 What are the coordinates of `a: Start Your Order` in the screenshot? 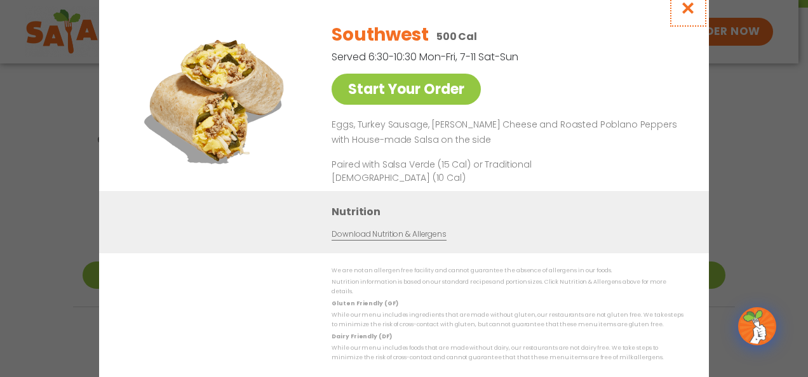 It's located at (406, 89).